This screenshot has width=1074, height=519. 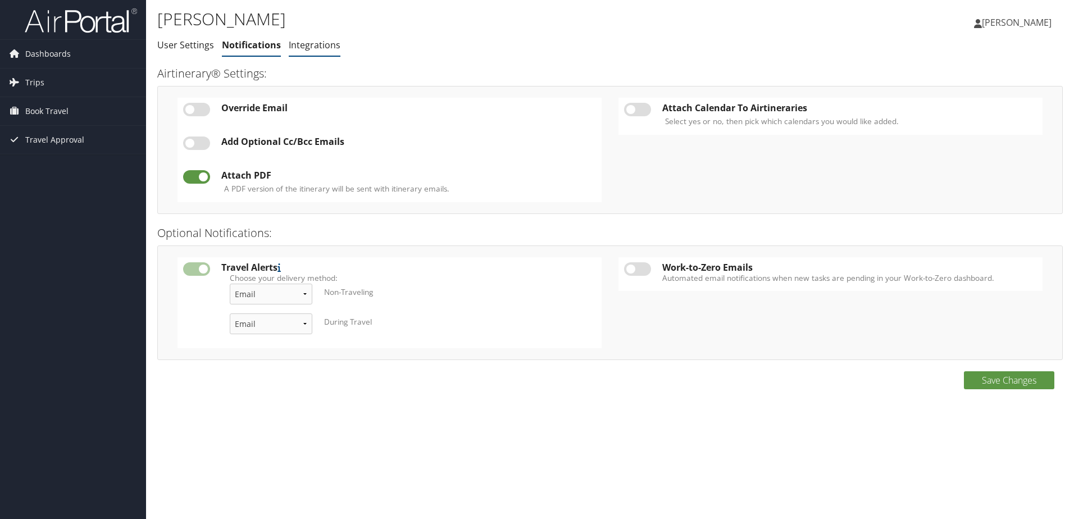 I want to click on img: airportal-logo.png, so click(x=81, y=20).